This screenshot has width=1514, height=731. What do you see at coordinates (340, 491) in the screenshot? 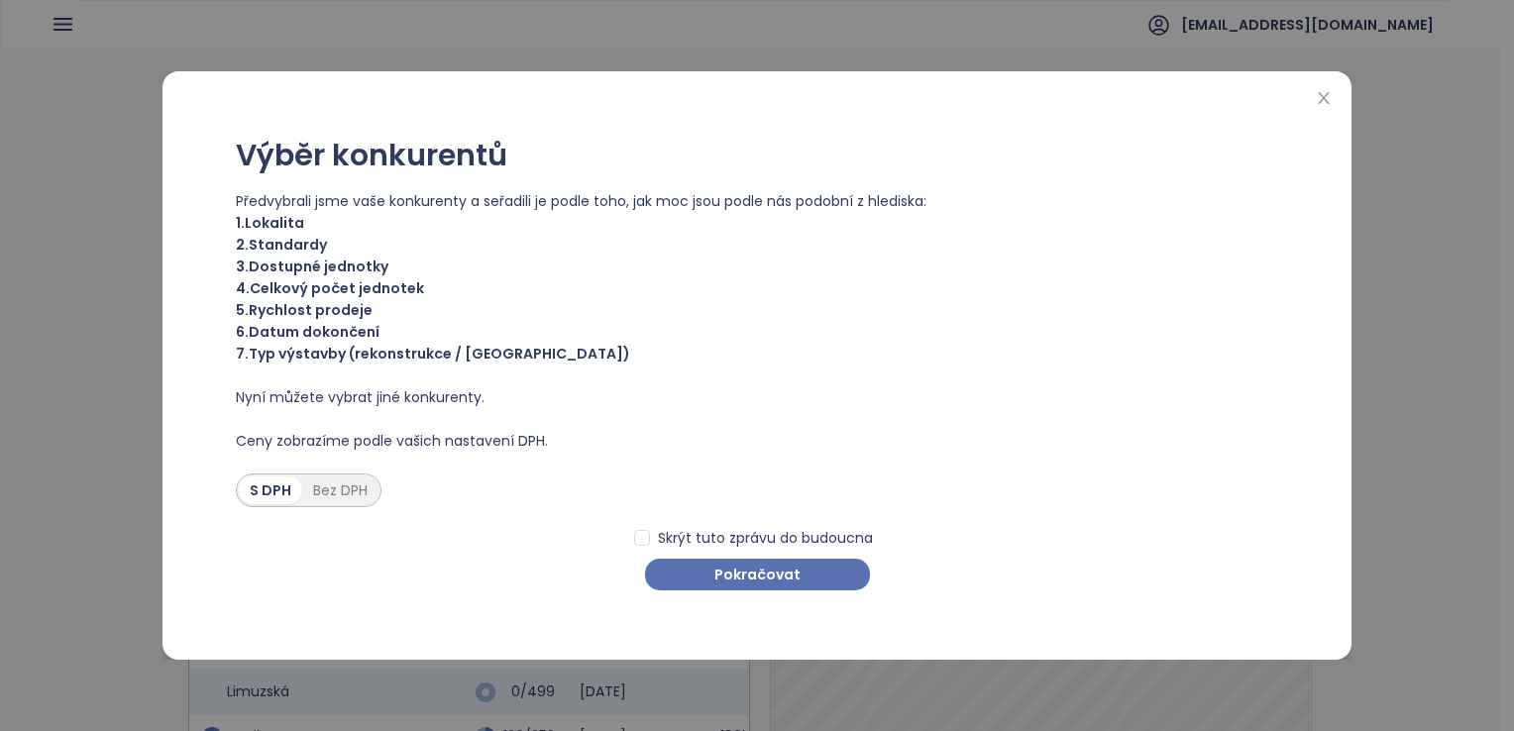
I see `div: Bez DPH` at bounding box center [340, 491].